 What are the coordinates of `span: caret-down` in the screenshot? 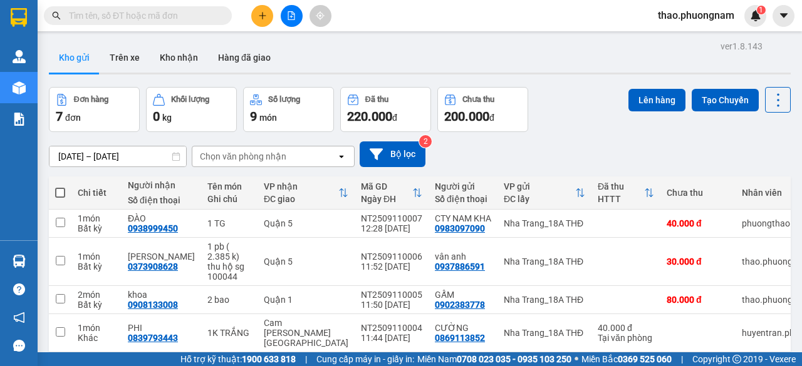 It's located at (784, 16).